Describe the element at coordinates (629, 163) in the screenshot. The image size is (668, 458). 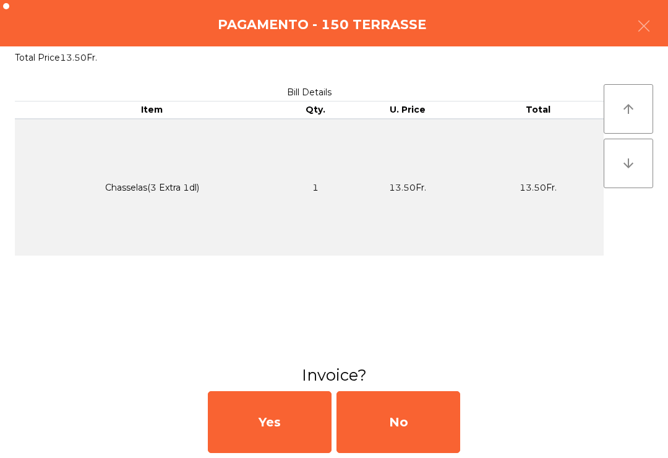
I see `button: arrow_downward` at that location.